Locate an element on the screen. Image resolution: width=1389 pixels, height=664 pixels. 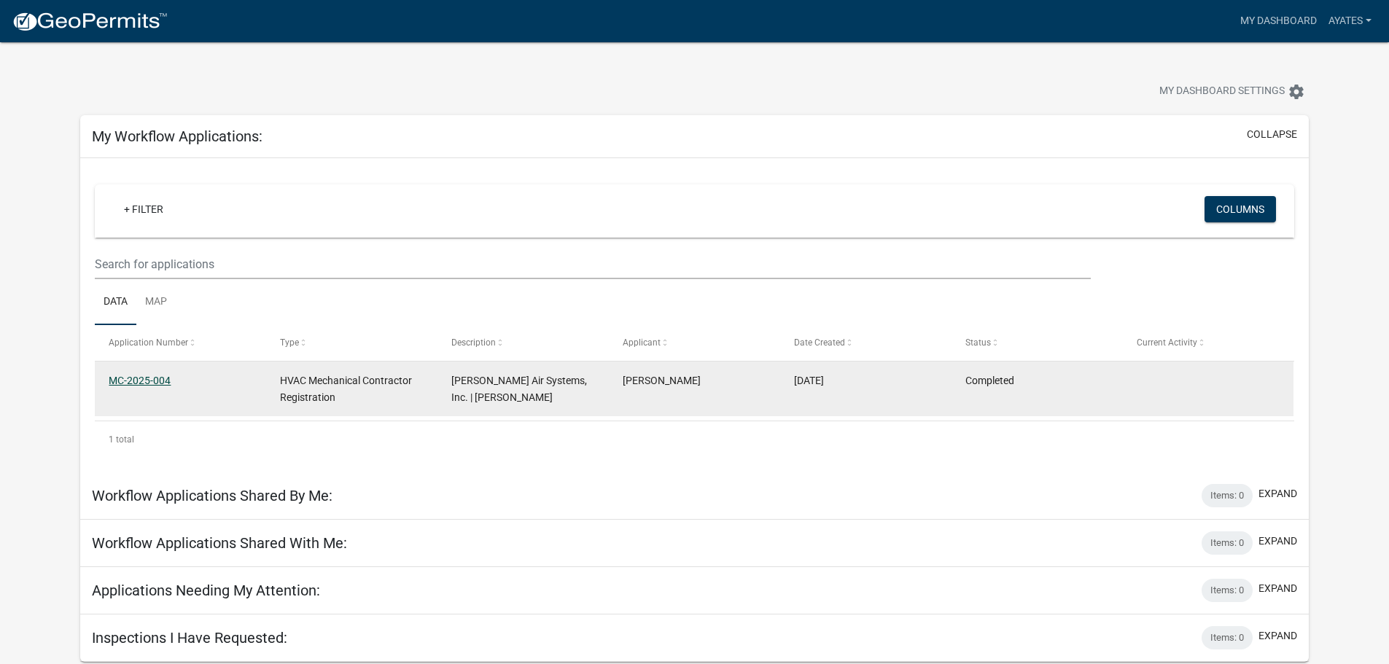
a: MC-2025-004 is located at coordinates (139, 381).